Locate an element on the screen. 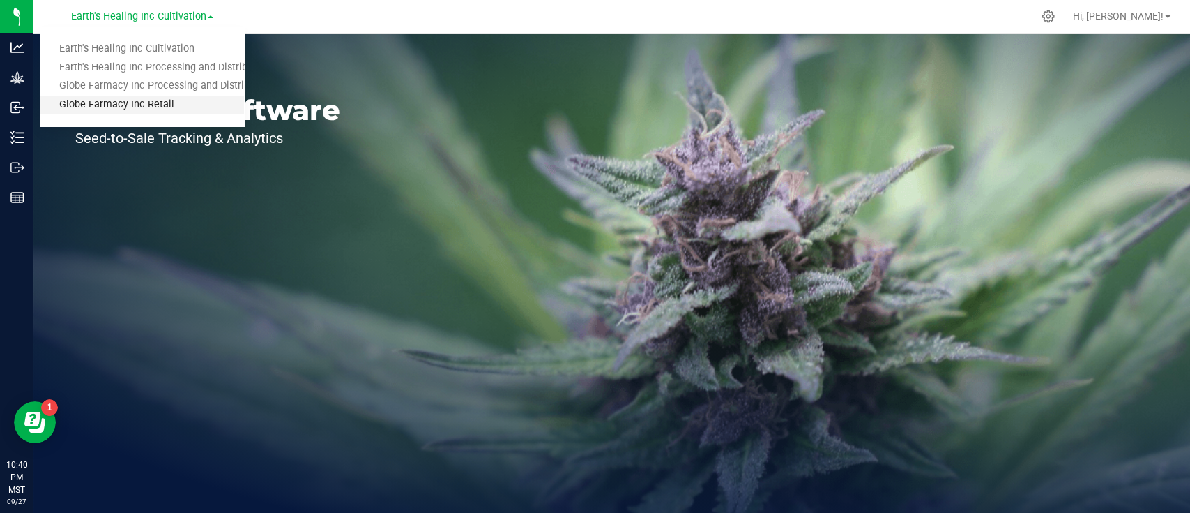 The image size is (1190, 513). p: 09/27 is located at coordinates (17, 501).